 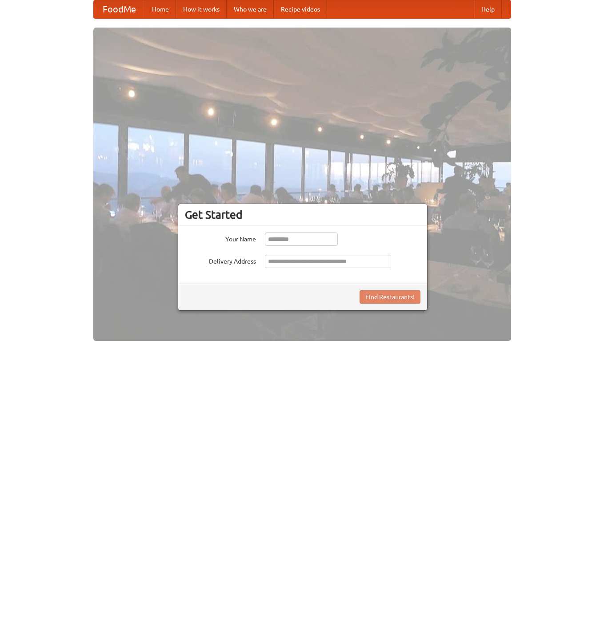 I want to click on label: Delivery Address, so click(x=220, y=260).